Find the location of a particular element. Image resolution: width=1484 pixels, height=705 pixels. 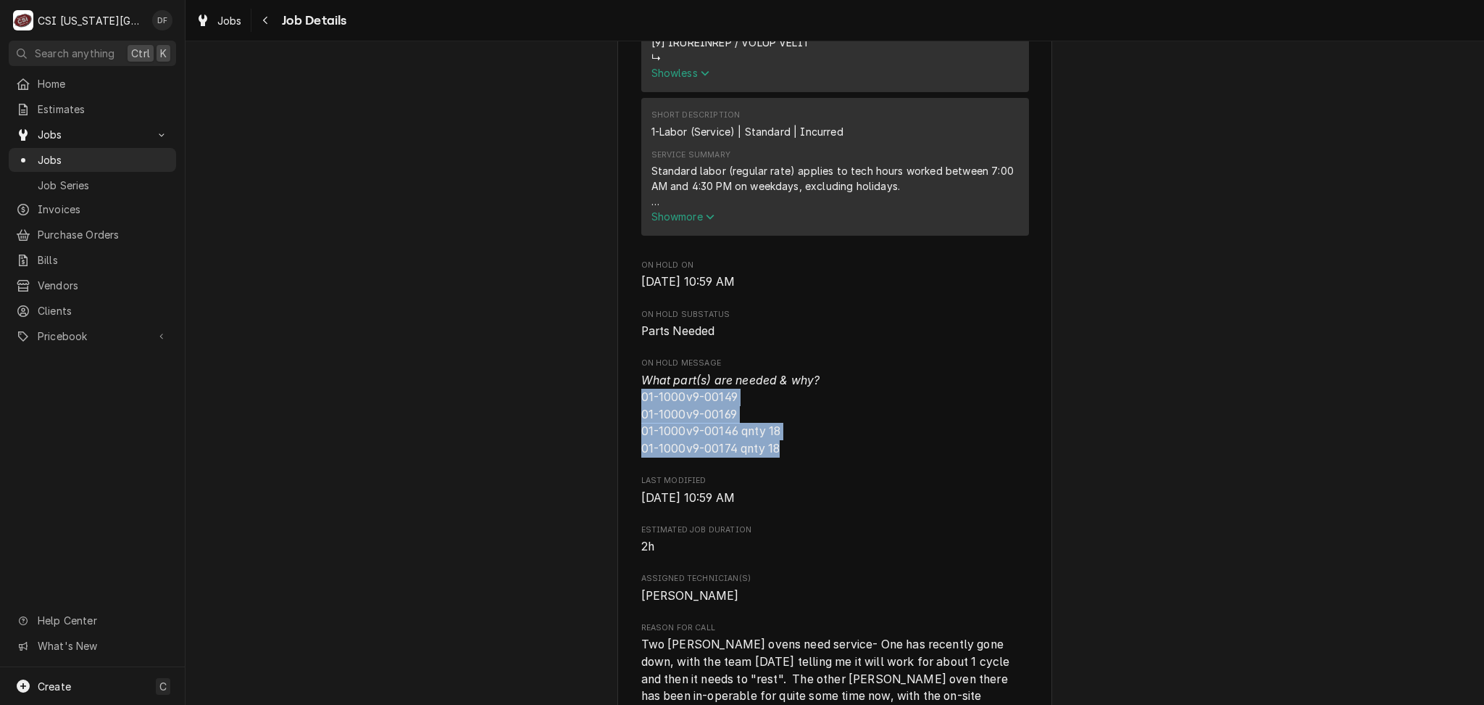

a: Vendors is located at coordinates (92, 285).